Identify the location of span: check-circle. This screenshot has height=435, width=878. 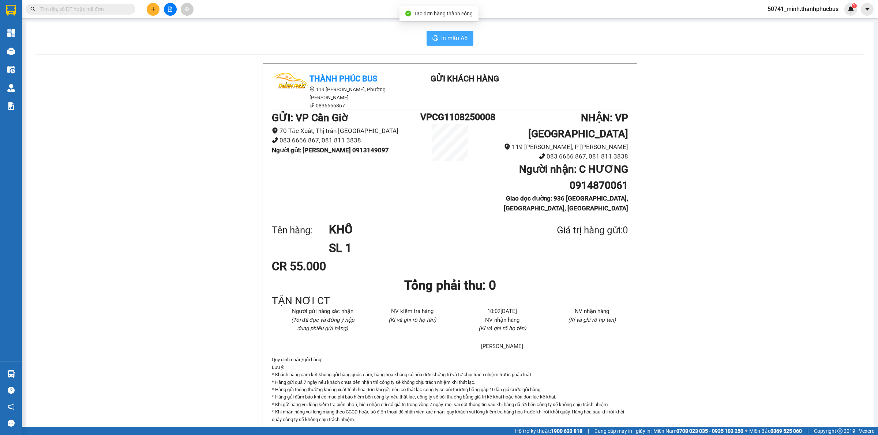
(408, 14).